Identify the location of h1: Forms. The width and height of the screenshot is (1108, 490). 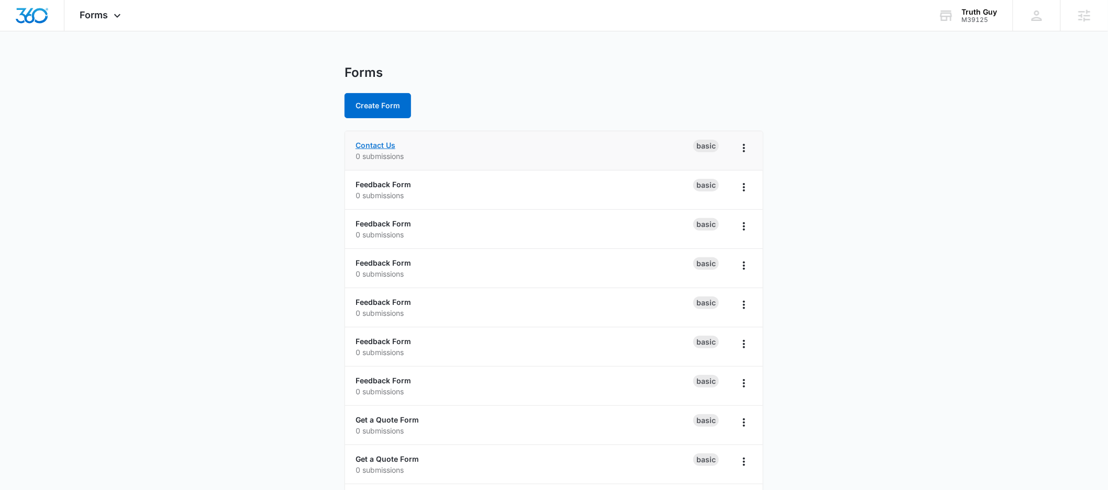
(363, 73).